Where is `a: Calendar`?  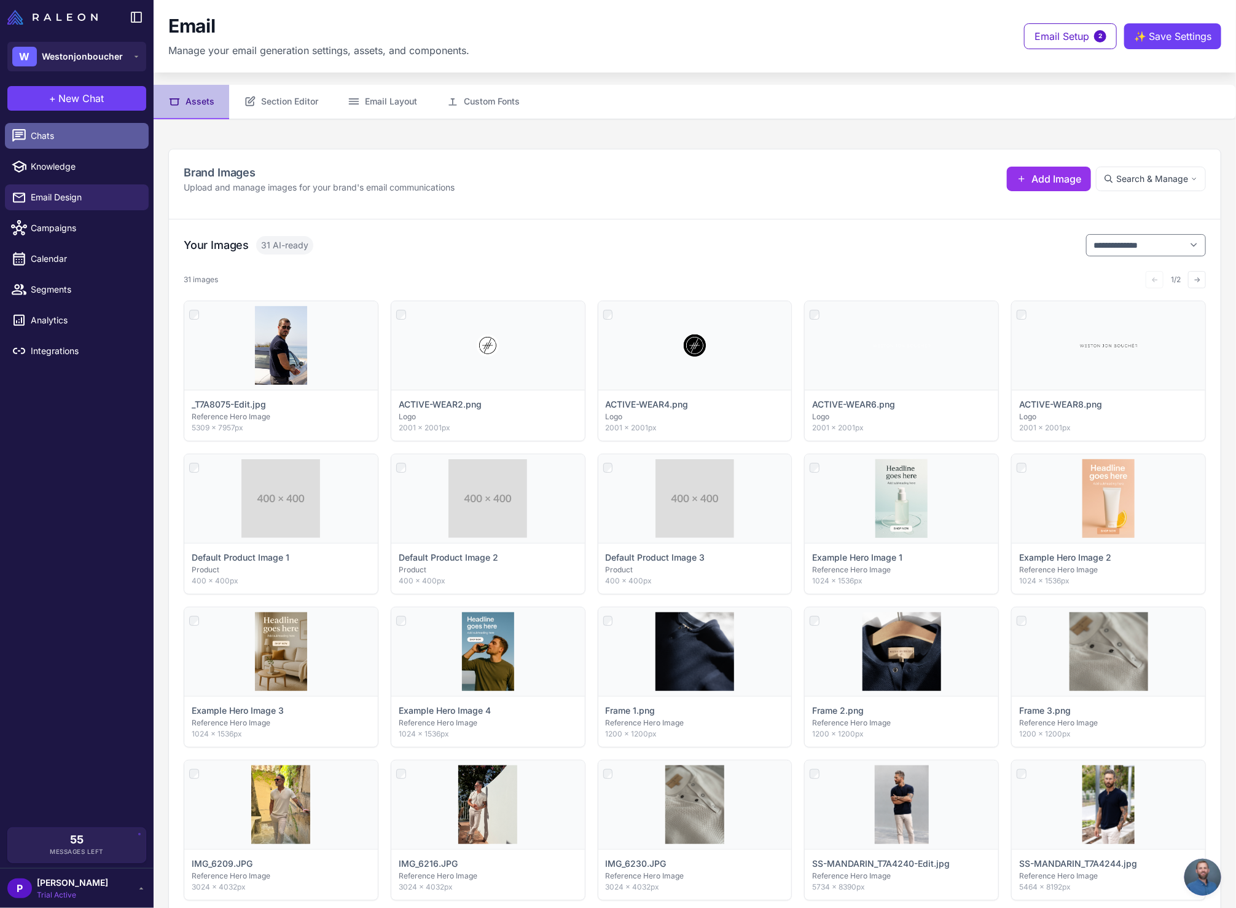
a: Calendar is located at coordinates (77, 259).